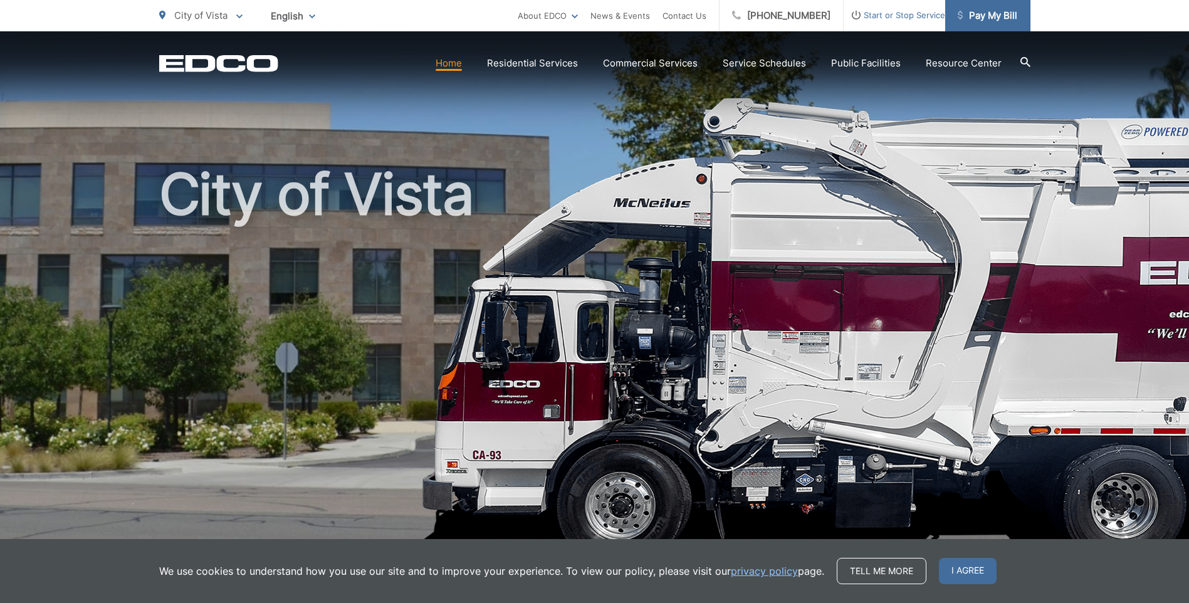  Describe the element at coordinates (685, 16) in the screenshot. I see `a: Contact Us` at that location.